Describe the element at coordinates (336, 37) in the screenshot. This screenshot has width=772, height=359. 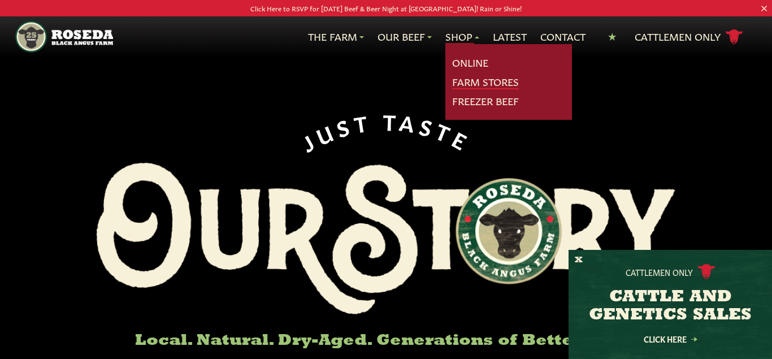
I see `a: The Farm` at that location.